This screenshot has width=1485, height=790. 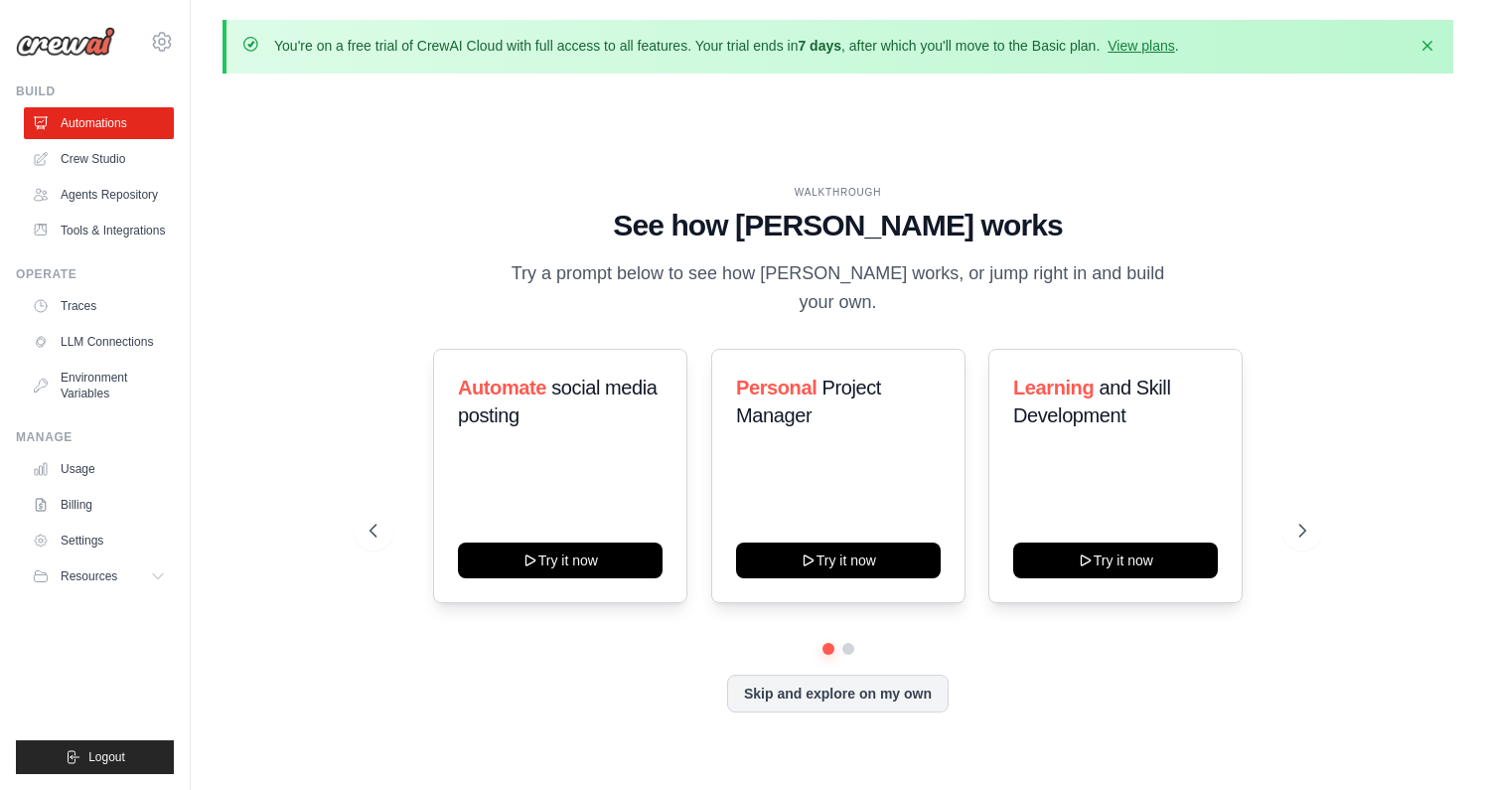 What do you see at coordinates (98, 195) in the screenshot?
I see `a: Agents Repository` at bounding box center [98, 195].